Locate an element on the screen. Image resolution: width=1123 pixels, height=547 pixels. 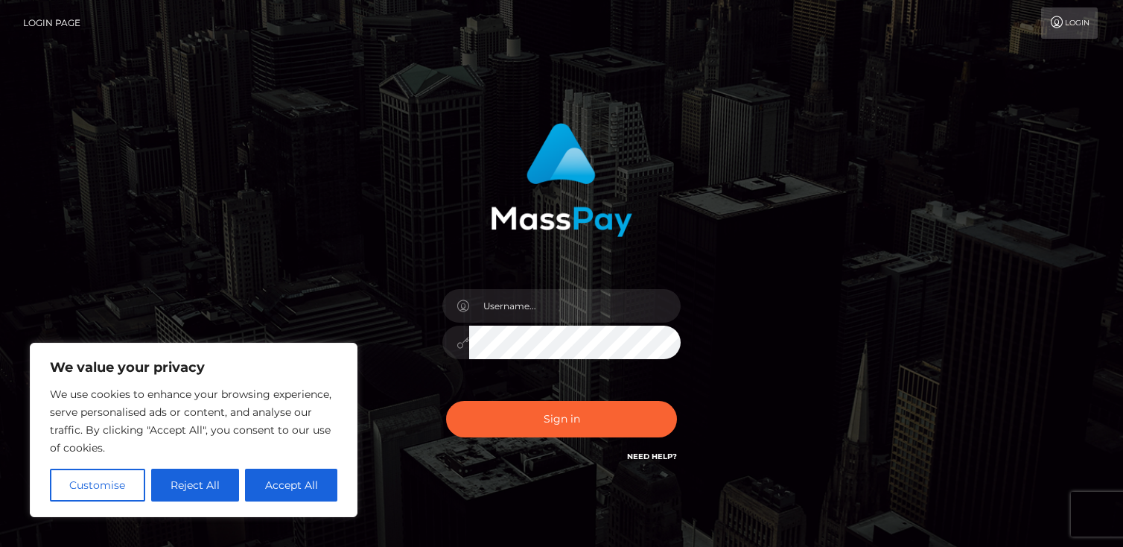
button: Reject All is located at coordinates (195, 485).